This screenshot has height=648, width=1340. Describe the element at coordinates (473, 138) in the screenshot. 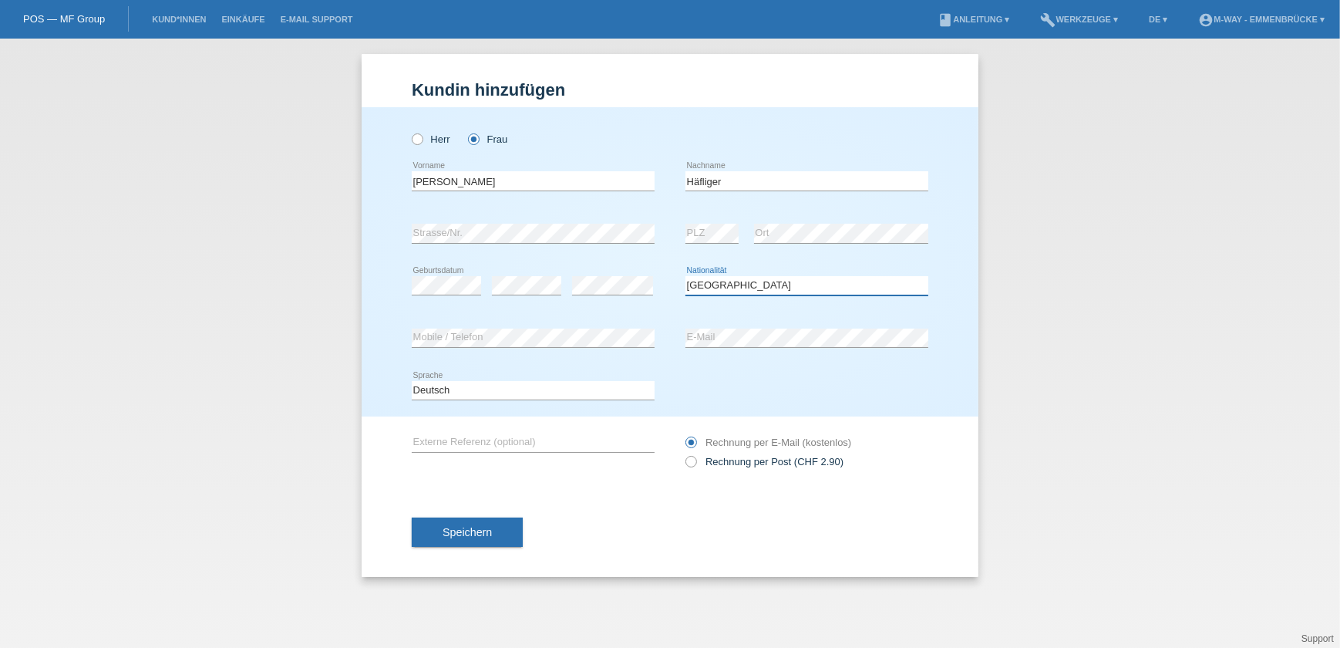

I see `input: Frau` at that location.